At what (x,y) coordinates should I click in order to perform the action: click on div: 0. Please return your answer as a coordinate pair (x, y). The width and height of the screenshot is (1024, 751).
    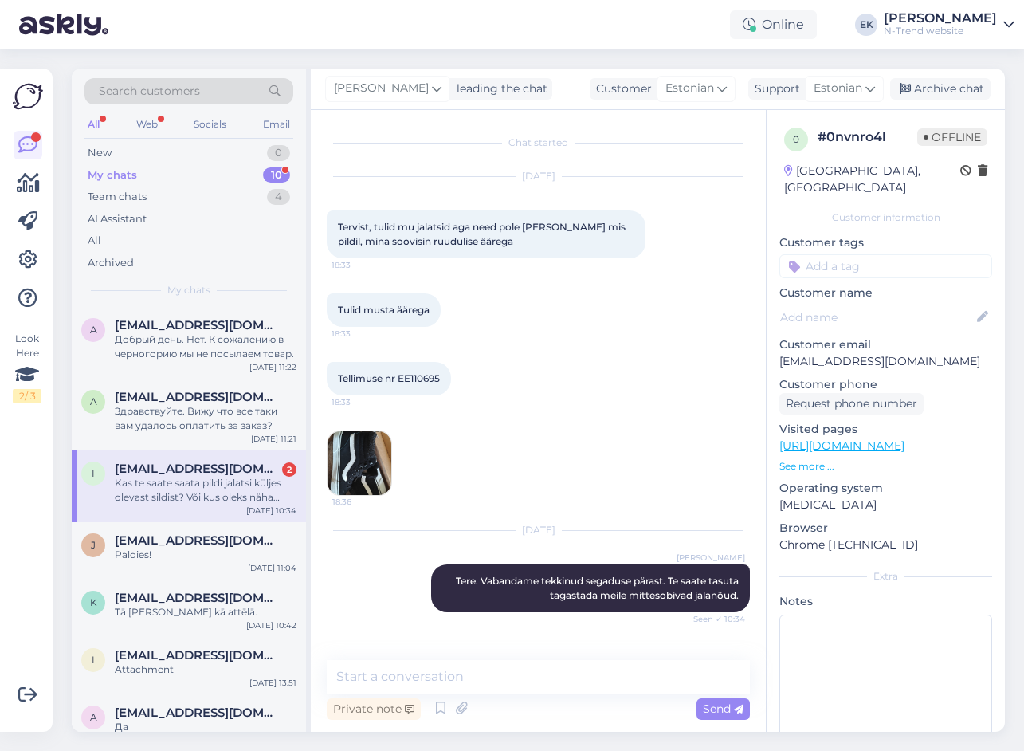
    Looking at the image, I should click on (278, 153).